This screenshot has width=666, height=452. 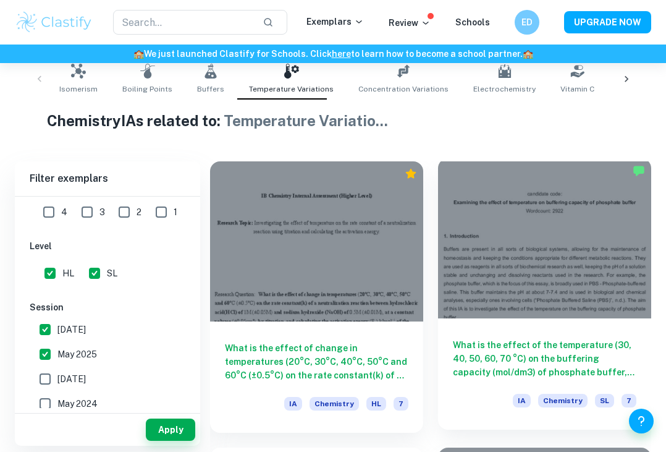 What do you see at coordinates (527, 22) in the screenshot?
I see `button: ED` at bounding box center [527, 22].